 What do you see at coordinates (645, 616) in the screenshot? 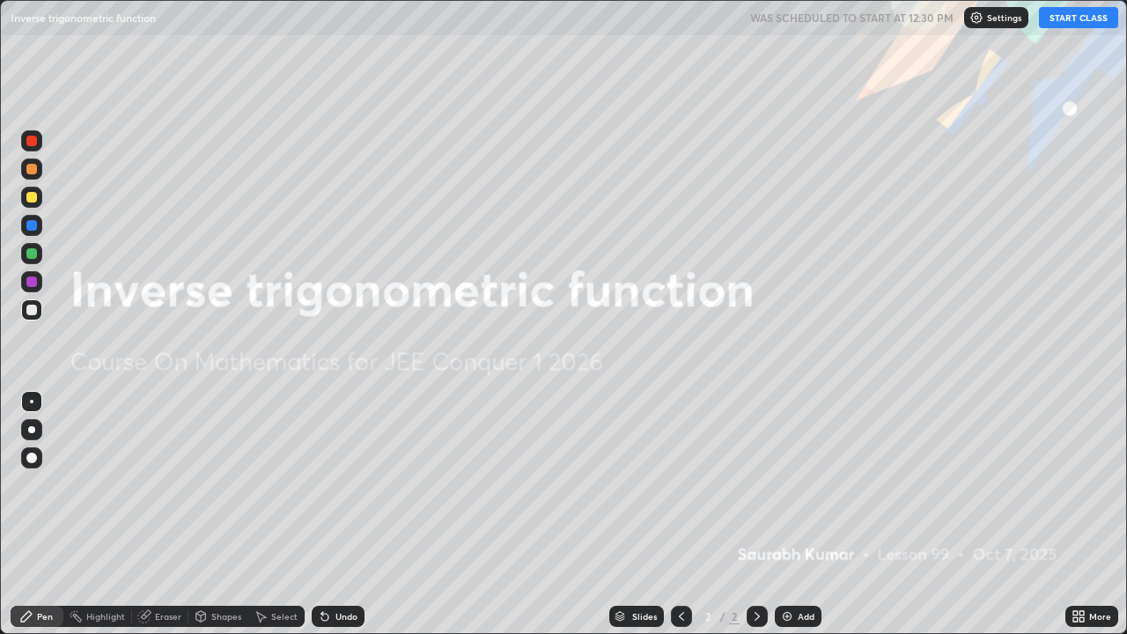
I see `div: Slides` at bounding box center [645, 616].